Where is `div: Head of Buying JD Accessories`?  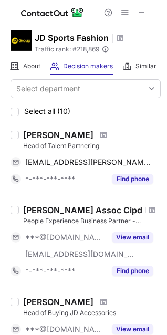
div: Head of Buying JD Accessories is located at coordinates (92, 313).